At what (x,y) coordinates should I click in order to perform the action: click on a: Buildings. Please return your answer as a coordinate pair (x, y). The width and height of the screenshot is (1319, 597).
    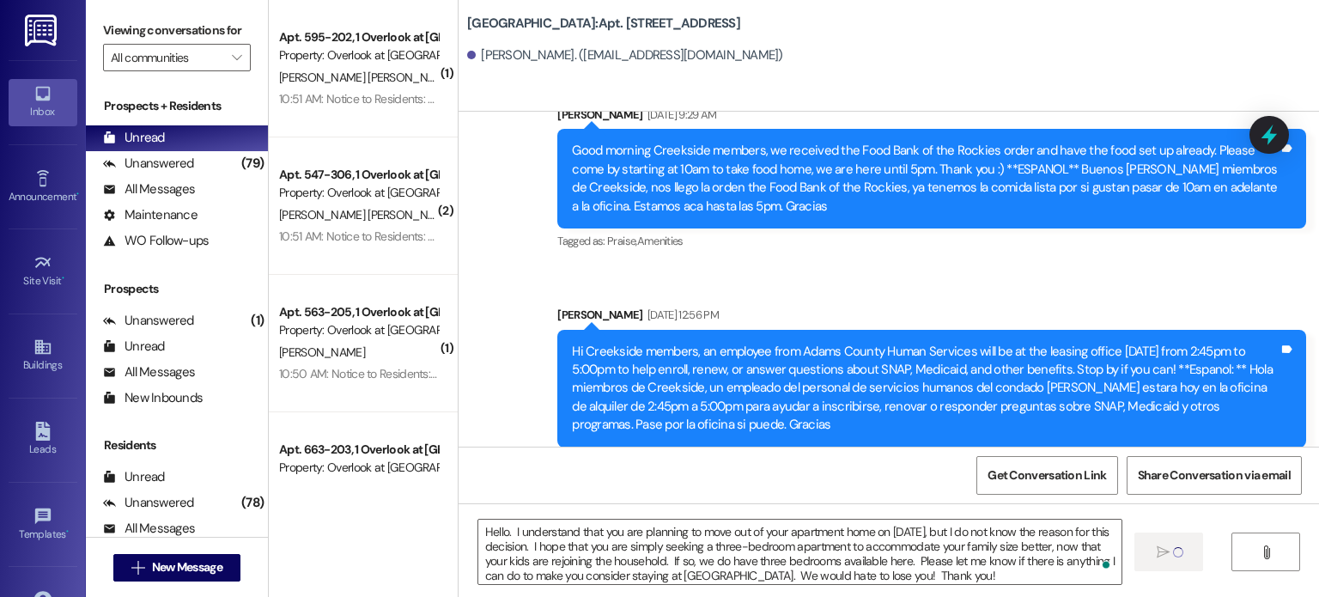
    Looking at the image, I should click on (43, 355).